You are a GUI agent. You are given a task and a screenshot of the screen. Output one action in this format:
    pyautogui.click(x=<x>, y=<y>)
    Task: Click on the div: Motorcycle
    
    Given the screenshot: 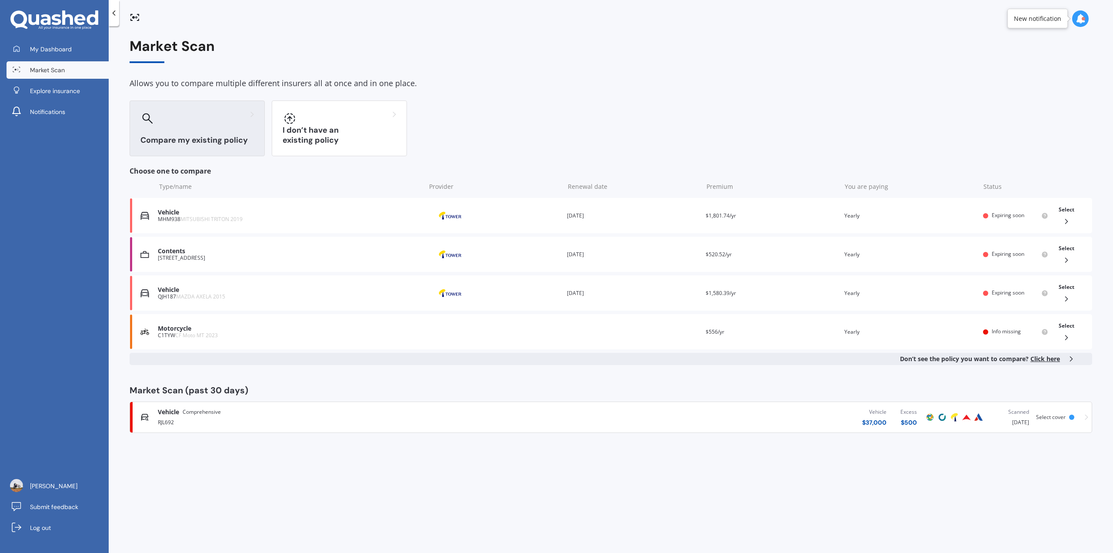 What is the action you would take?
    pyautogui.click(x=290, y=328)
    